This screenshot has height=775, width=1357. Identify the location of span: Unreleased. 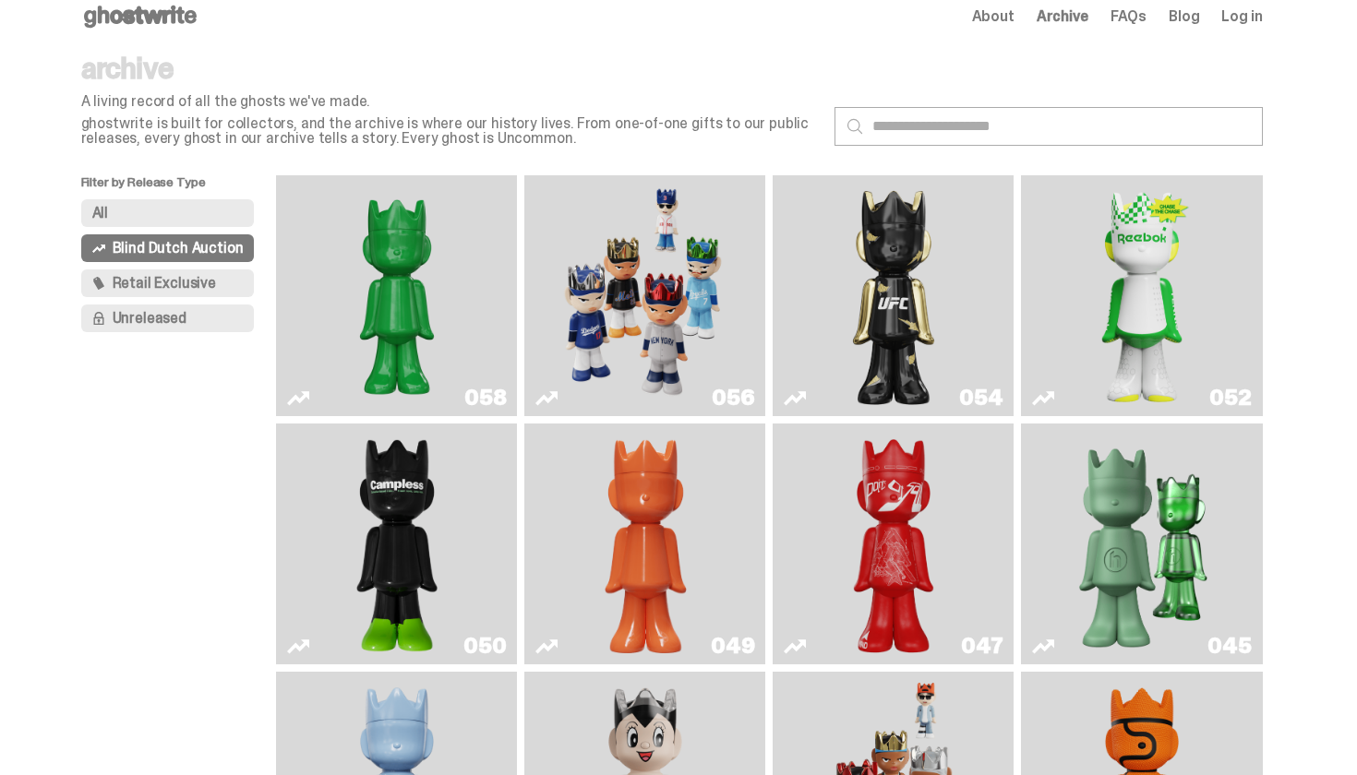
(150, 318).